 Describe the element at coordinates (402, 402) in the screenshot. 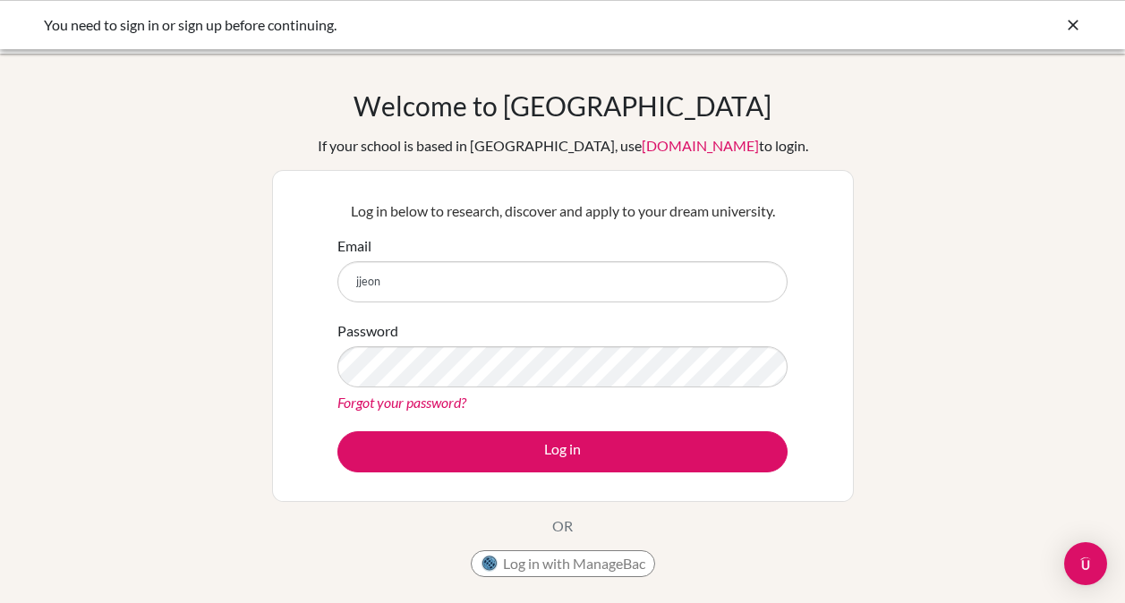

I see `a: Forgot your password?` at that location.